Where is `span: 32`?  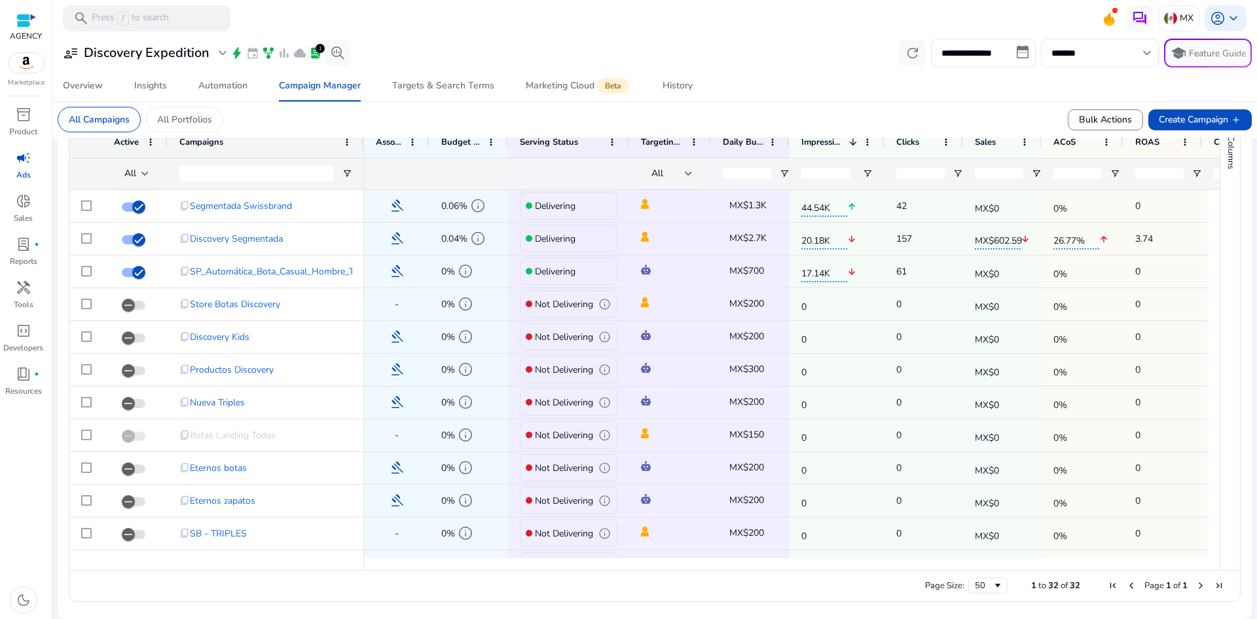
span: 32 is located at coordinates (1075, 585).